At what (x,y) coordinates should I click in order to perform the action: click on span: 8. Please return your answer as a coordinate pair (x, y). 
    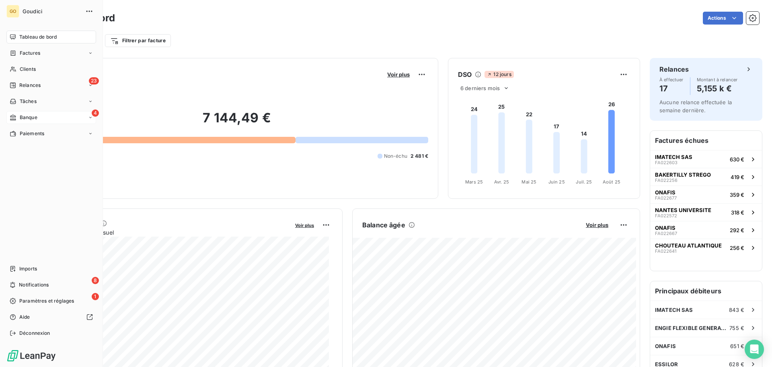
    Looking at the image, I should click on (95, 280).